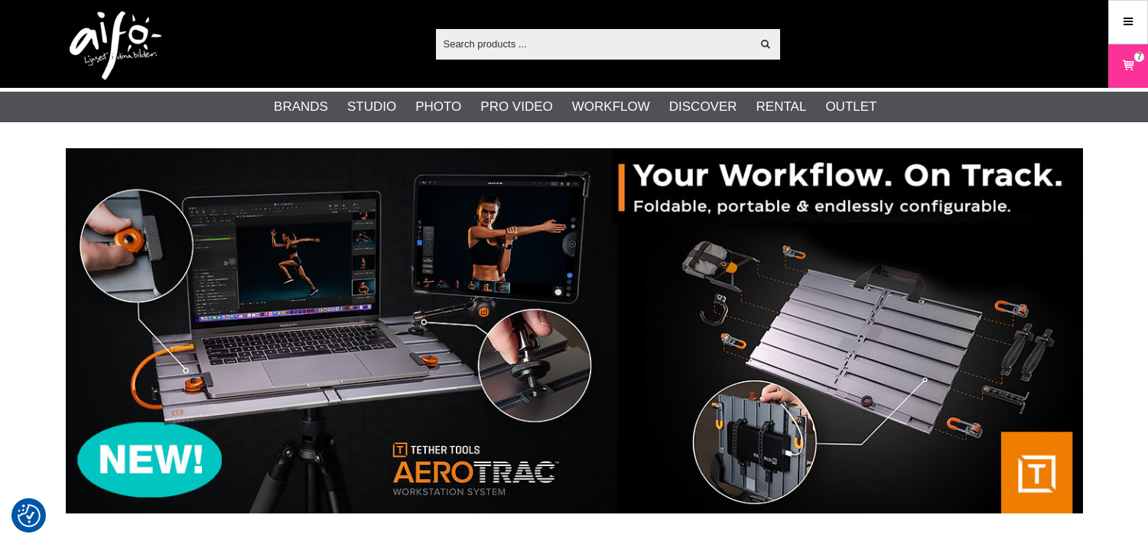 Image resolution: width=1148 pixels, height=544 pixels. I want to click on a: Pro Video, so click(516, 107).